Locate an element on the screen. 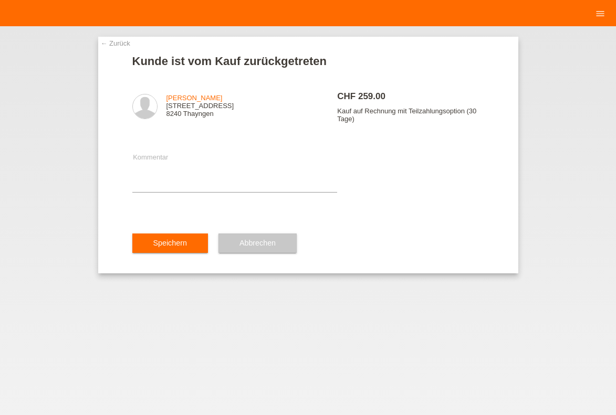 The height and width of the screenshot is (415, 616). span: Speichern is located at coordinates (170, 243).